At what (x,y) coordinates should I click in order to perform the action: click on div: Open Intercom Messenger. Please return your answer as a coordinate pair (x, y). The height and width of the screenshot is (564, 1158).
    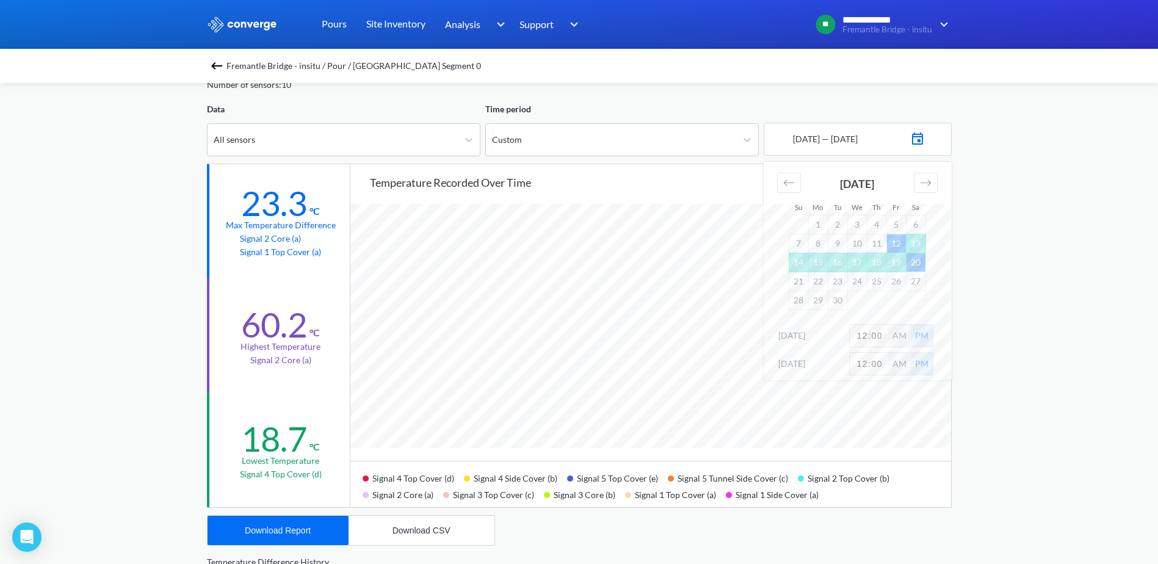
    Looking at the image, I should click on (27, 537).